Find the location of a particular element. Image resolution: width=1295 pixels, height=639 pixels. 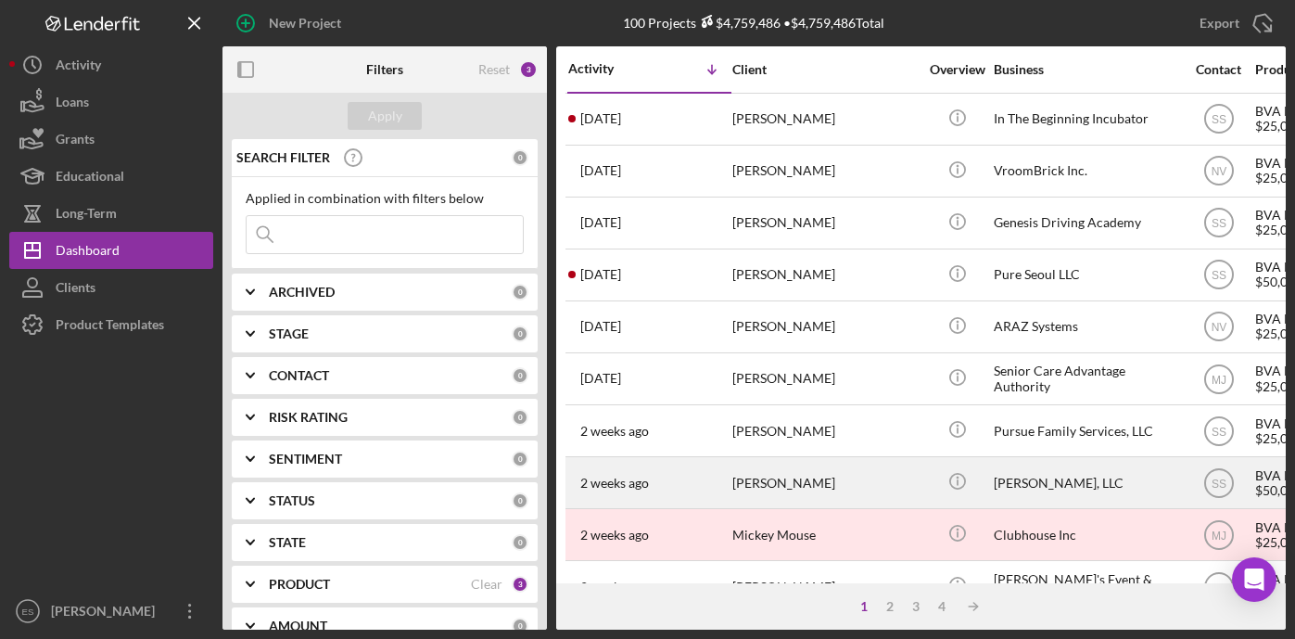

time: 2025-09-02 16:15 is located at coordinates (615, 535).